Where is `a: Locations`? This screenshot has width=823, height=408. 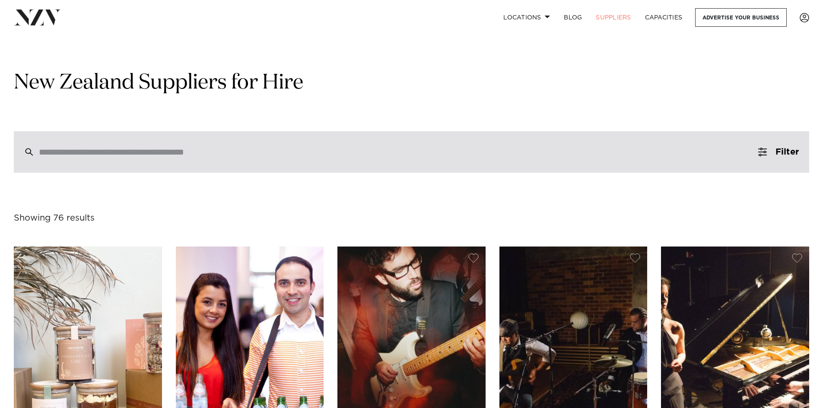 a: Locations is located at coordinates (526, 17).